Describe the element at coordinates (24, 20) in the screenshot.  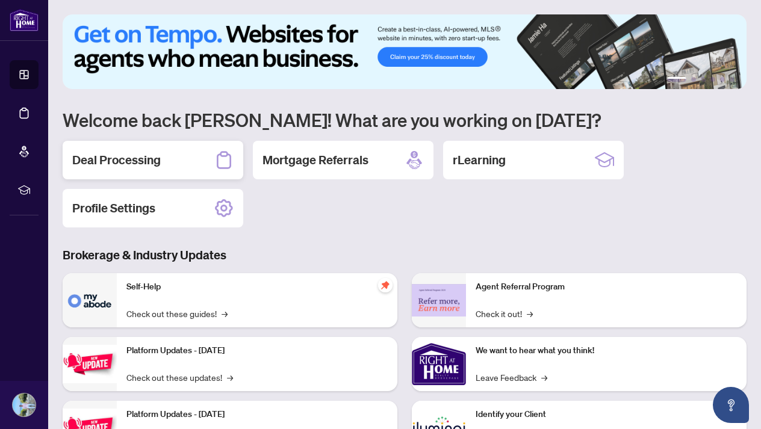
I see `img: logo` at that location.